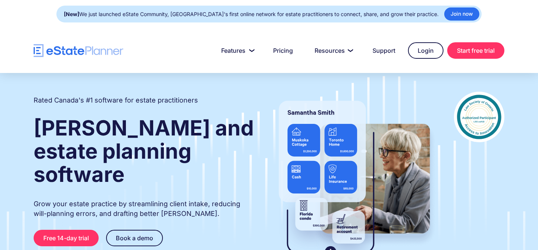  What do you see at coordinates (135, 238) in the screenshot?
I see `a: Book a demo` at bounding box center [135, 238].